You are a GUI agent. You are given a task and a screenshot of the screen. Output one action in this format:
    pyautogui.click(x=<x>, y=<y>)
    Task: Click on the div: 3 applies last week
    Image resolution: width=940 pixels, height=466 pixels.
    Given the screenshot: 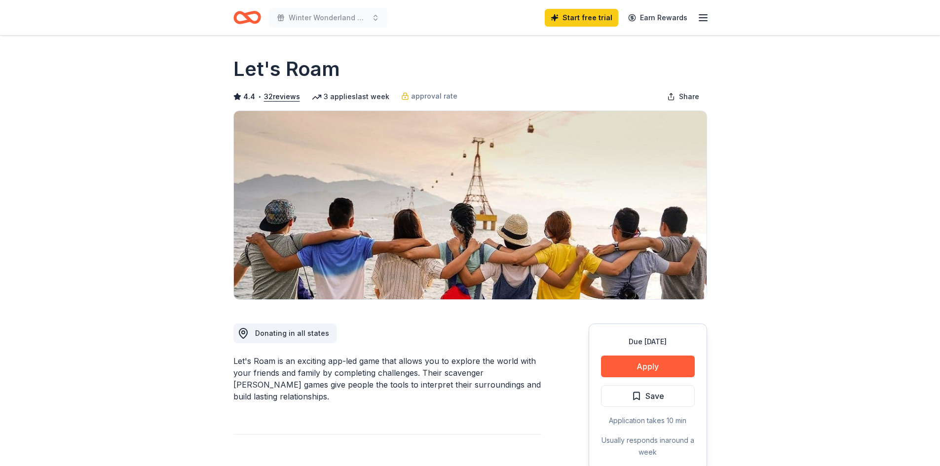 What is the action you would take?
    pyautogui.click(x=350, y=97)
    